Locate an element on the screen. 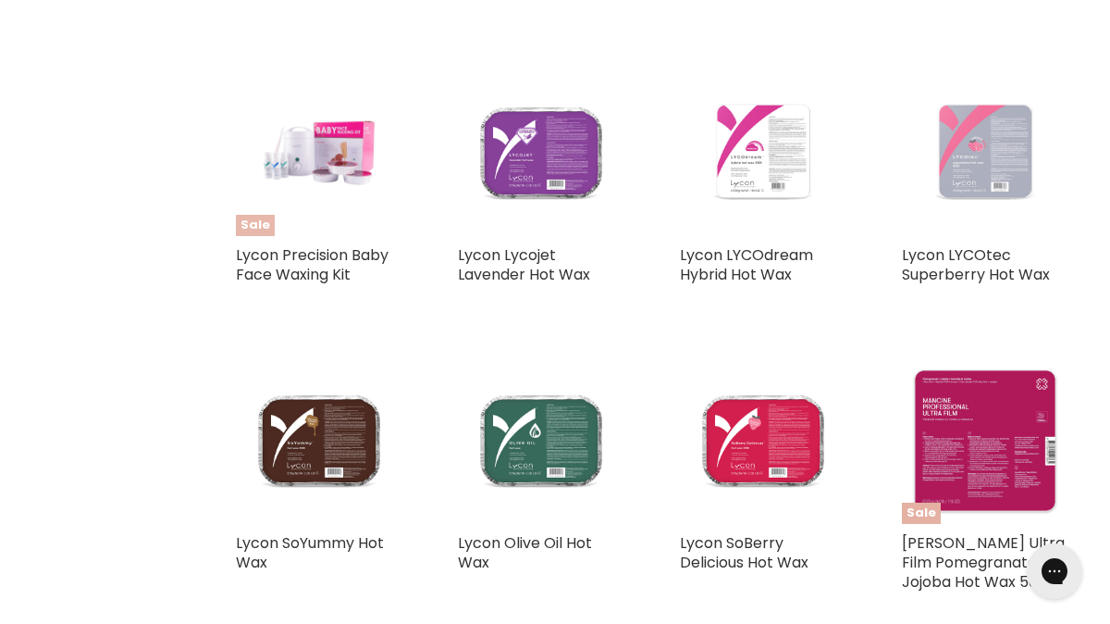 This screenshot has width=1110, height=624. img: Lycon SoYummy Hot Wax is located at coordinates (319, 440).